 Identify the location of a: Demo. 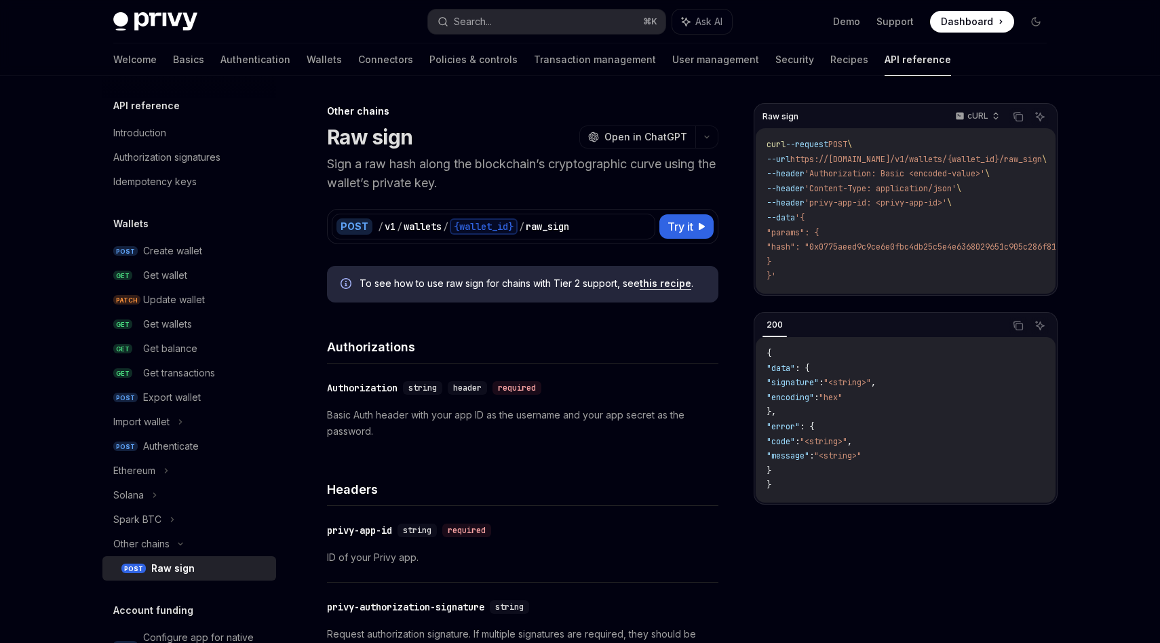
(847, 22).